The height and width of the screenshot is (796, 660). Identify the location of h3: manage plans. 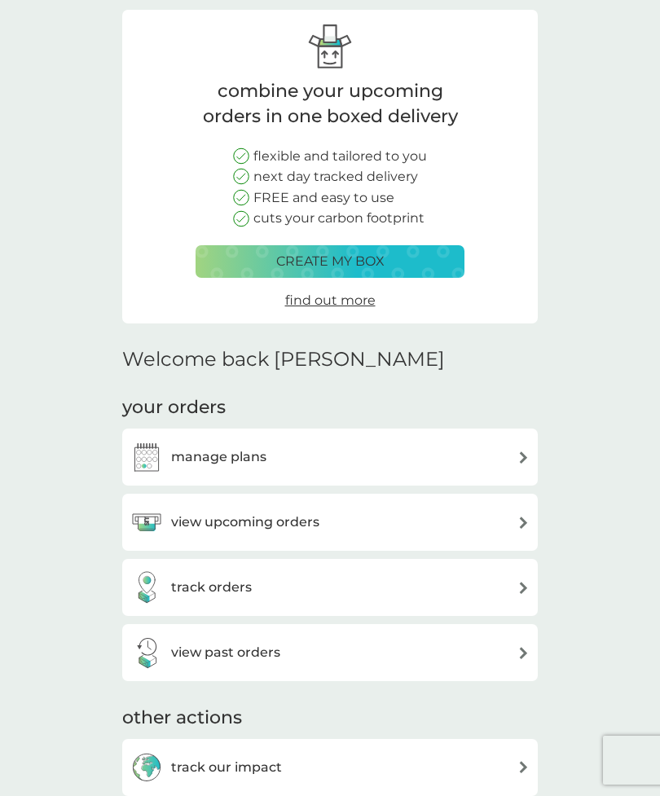
(218, 457).